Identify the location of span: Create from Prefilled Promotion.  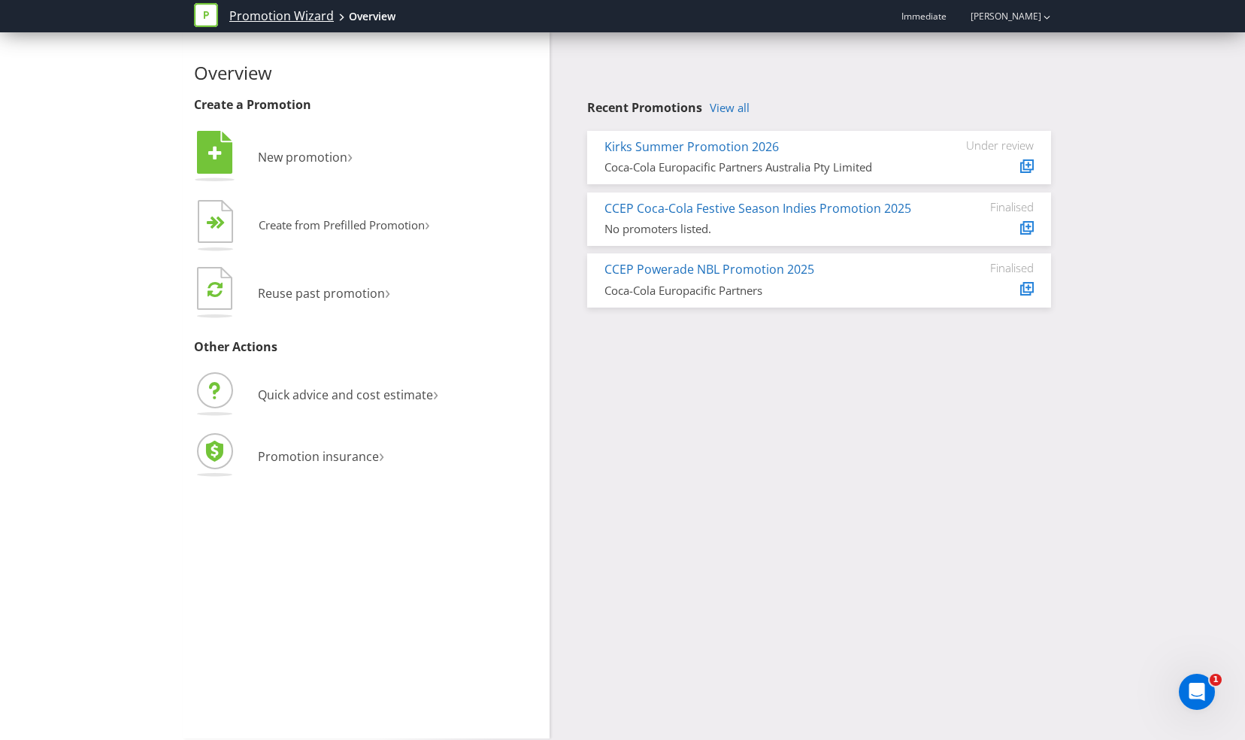
(341, 225).